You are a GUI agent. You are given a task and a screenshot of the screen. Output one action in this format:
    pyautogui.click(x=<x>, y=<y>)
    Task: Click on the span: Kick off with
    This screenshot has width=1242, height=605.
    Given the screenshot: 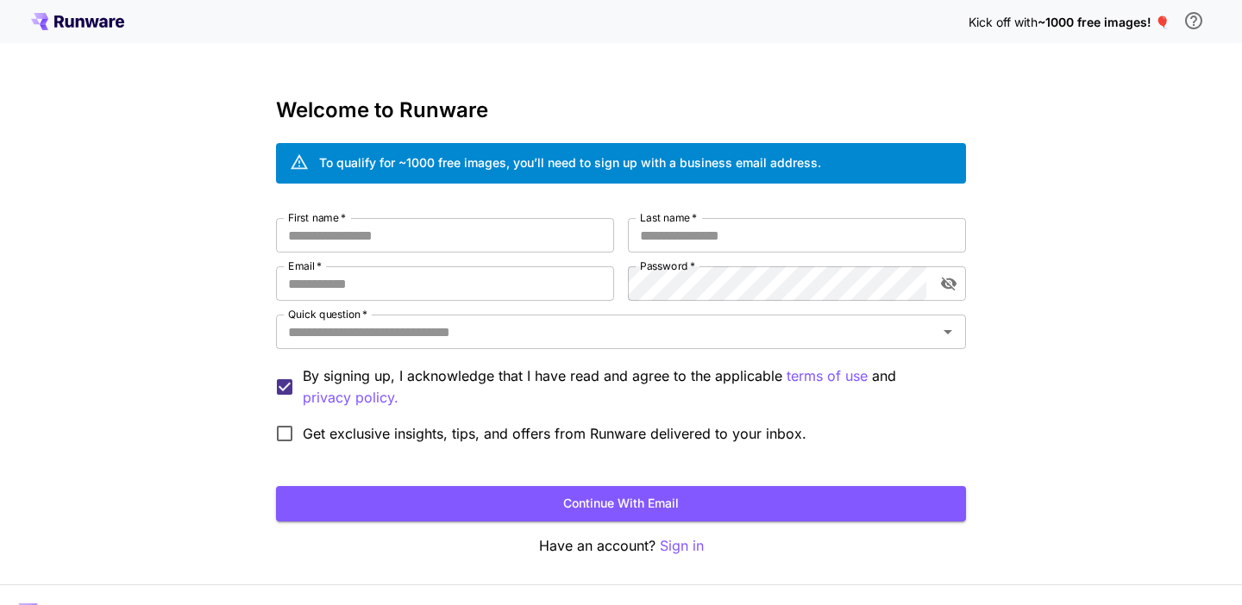 What is the action you would take?
    pyautogui.click(x=1003, y=22)
    